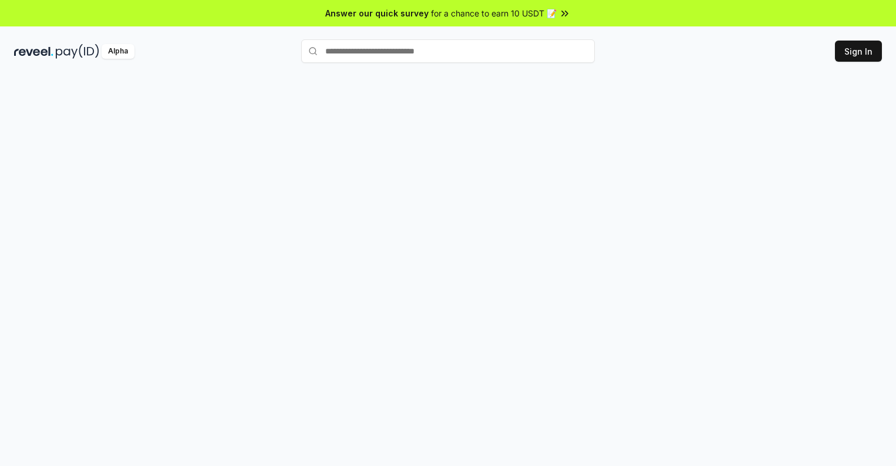 This screenshot has width=896, height=466. I want to click on span: for a chance to earn 10 USDT 📝, so click(494, 13).